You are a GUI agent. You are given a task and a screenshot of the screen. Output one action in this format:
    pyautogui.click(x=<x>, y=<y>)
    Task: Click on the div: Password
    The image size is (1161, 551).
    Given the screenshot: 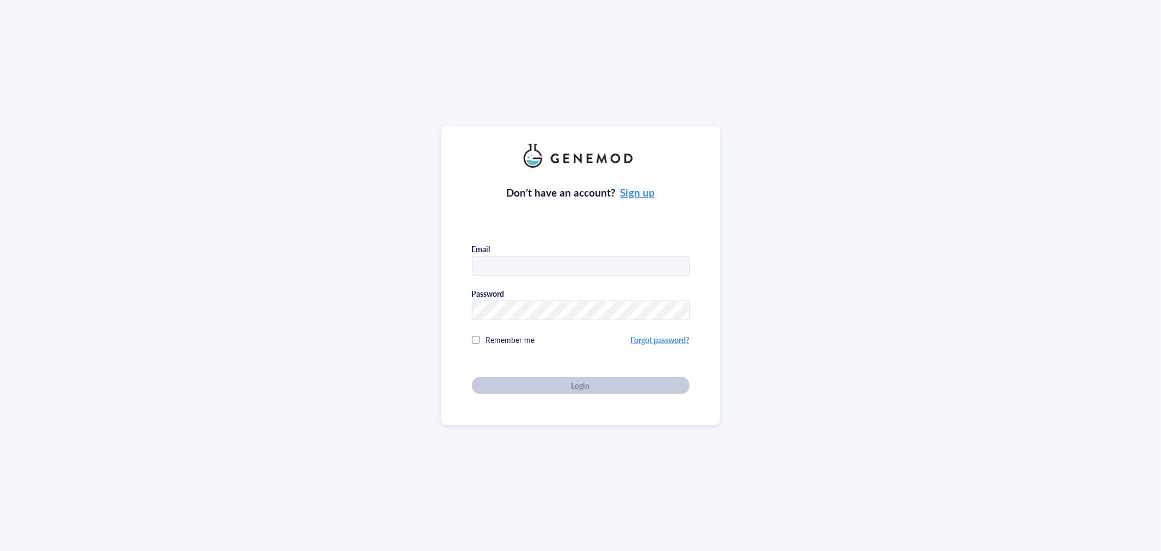 What is the action you would take?
    pyautogui.click(x=488, y=293)
    